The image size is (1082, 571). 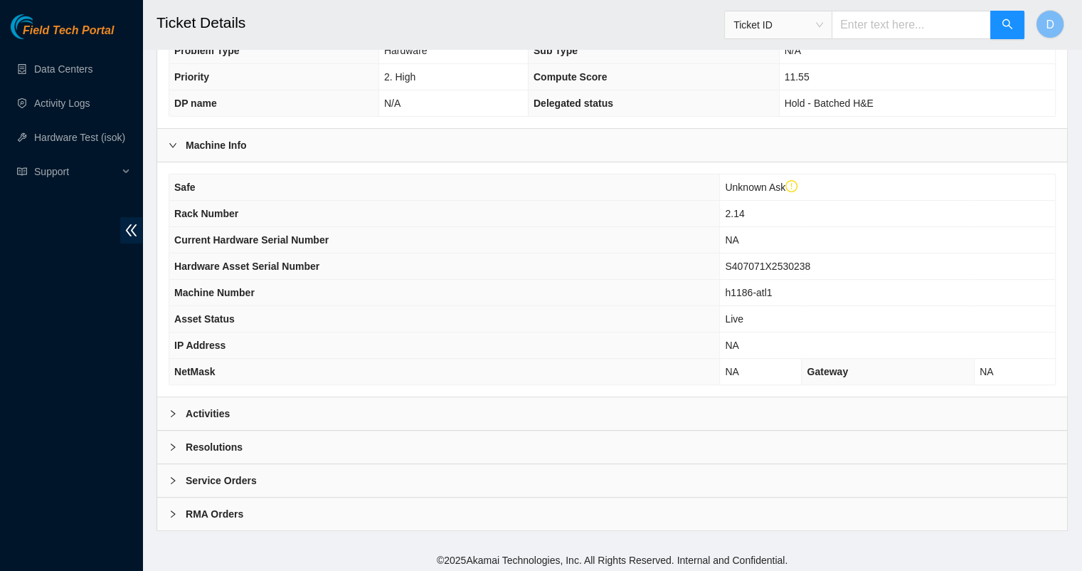 I want to click on span: Hardware, so click(x=406, y=51).